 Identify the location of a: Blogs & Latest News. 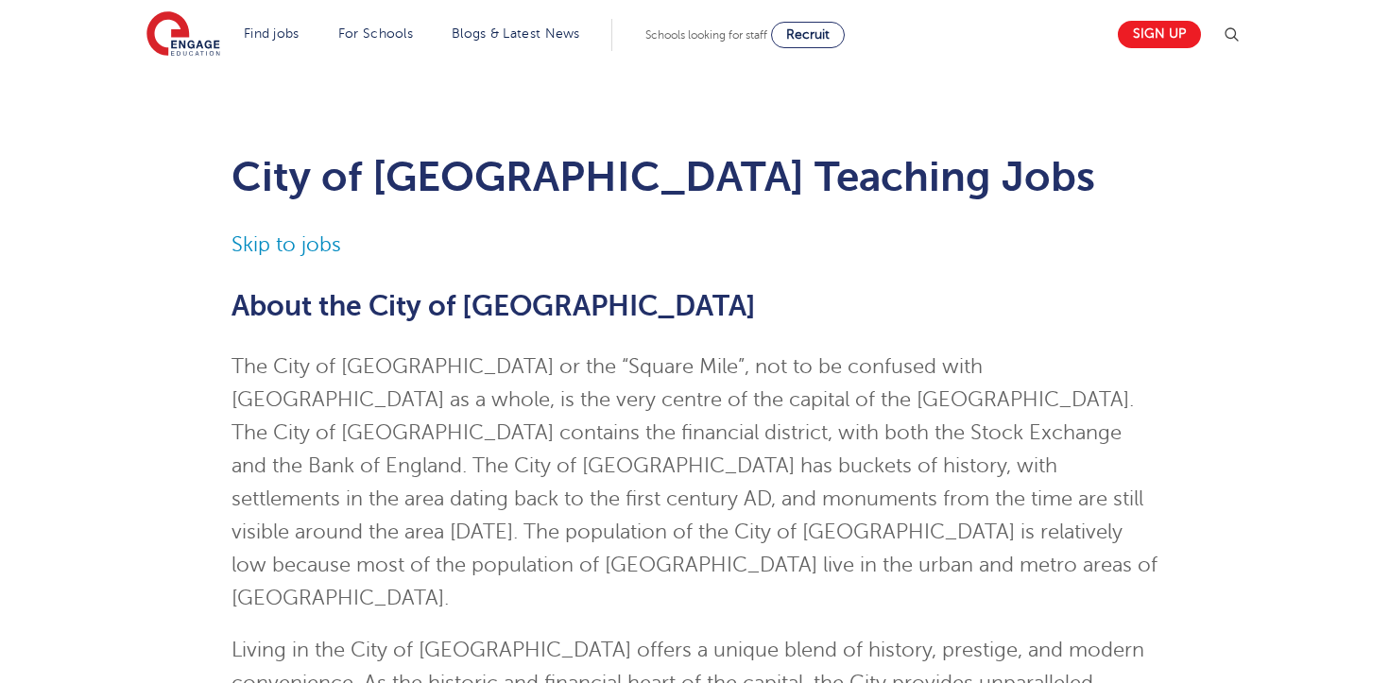
(516, 33).